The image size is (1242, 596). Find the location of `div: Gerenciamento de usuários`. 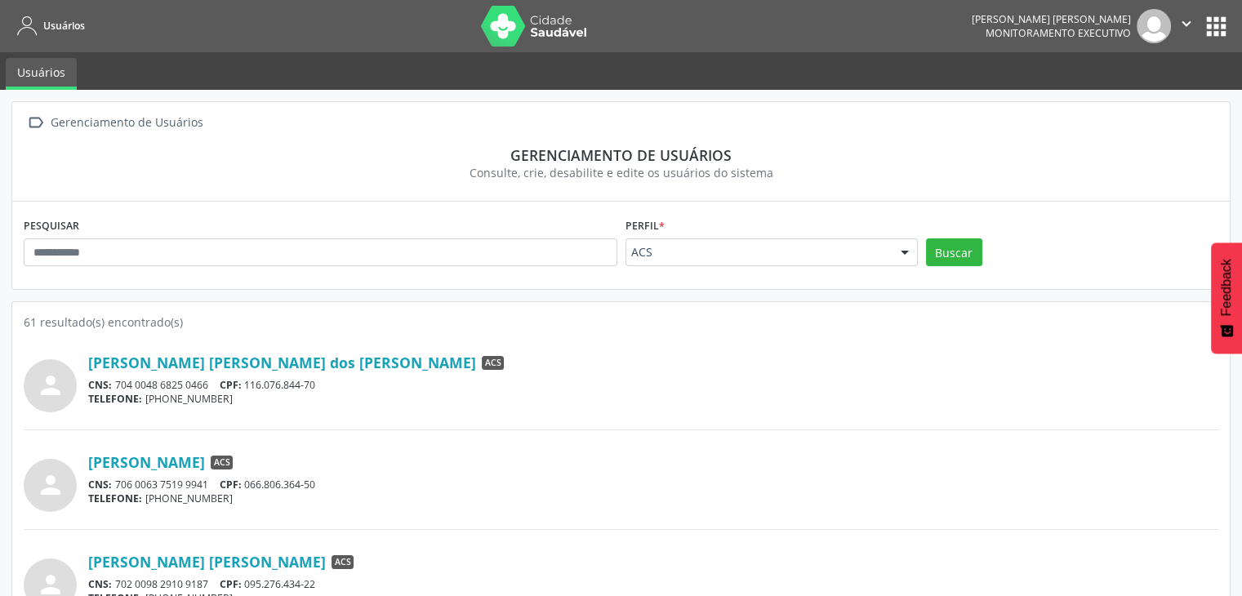

div: Gerenciamento de usuários is located at coordinates (621, 155).